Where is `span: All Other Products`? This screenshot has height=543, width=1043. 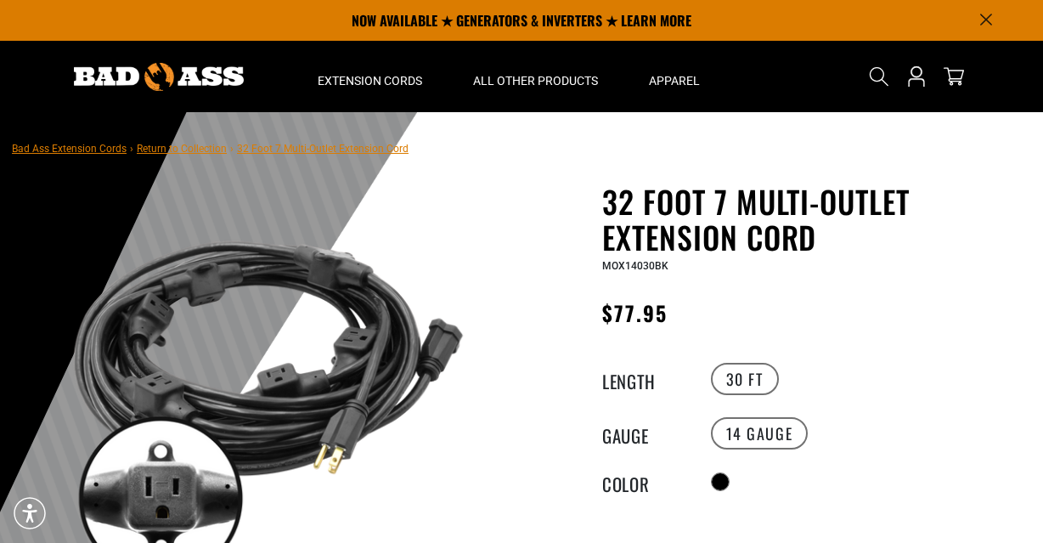 span: All Other Products is located at coordinates (535, 81).